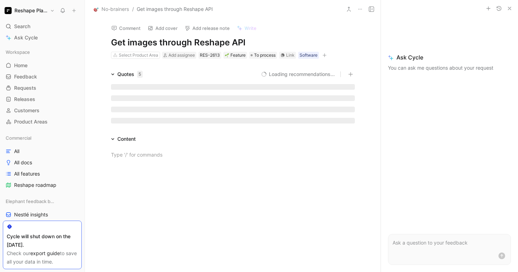 The height and width of the screenshot is (272, 518). What do you see at coordinates (210, 55) in the screenshot?
I see `div: RES-2613` at bounding box center [210, 55].